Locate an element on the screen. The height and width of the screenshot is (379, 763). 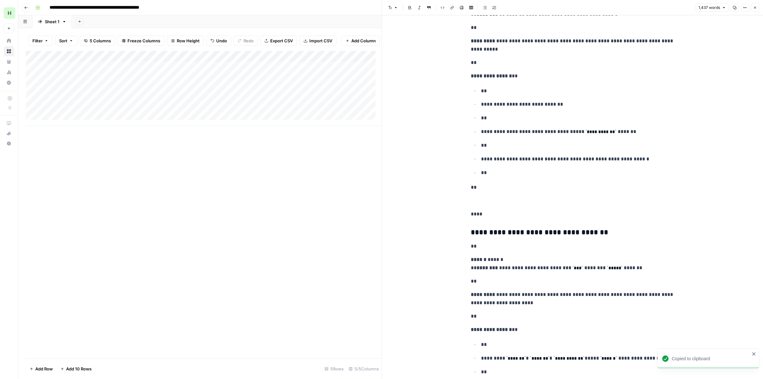
button: Filter is located at coordinates (40, 41).